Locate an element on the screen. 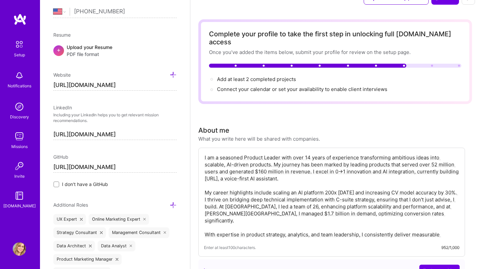  div: Discovery is located at coordinates (19, 117).